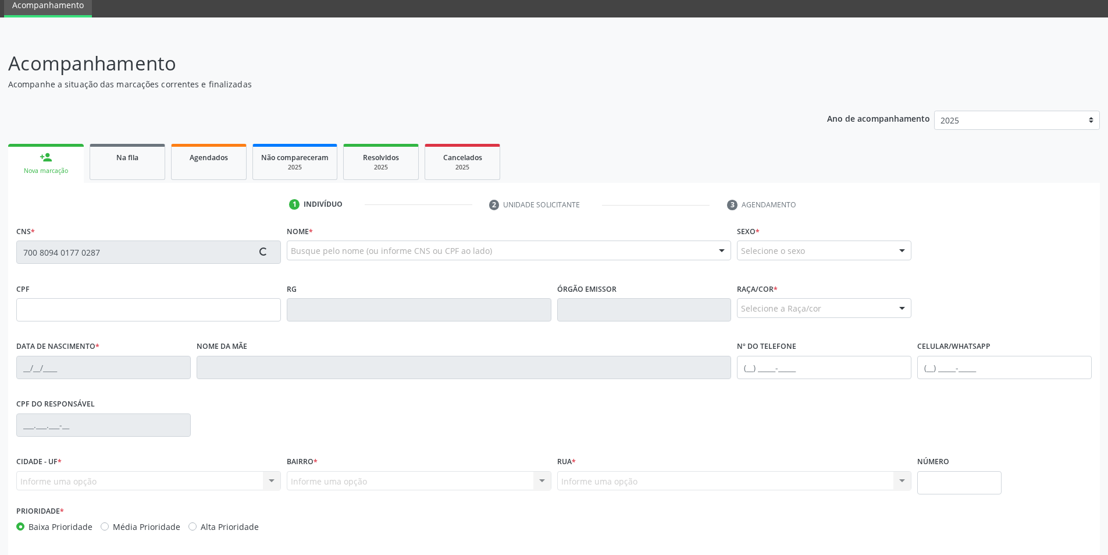  Describe the element at coordinates (55, 404) in the screenshot. I see `label: CPF do responsável` at that location.